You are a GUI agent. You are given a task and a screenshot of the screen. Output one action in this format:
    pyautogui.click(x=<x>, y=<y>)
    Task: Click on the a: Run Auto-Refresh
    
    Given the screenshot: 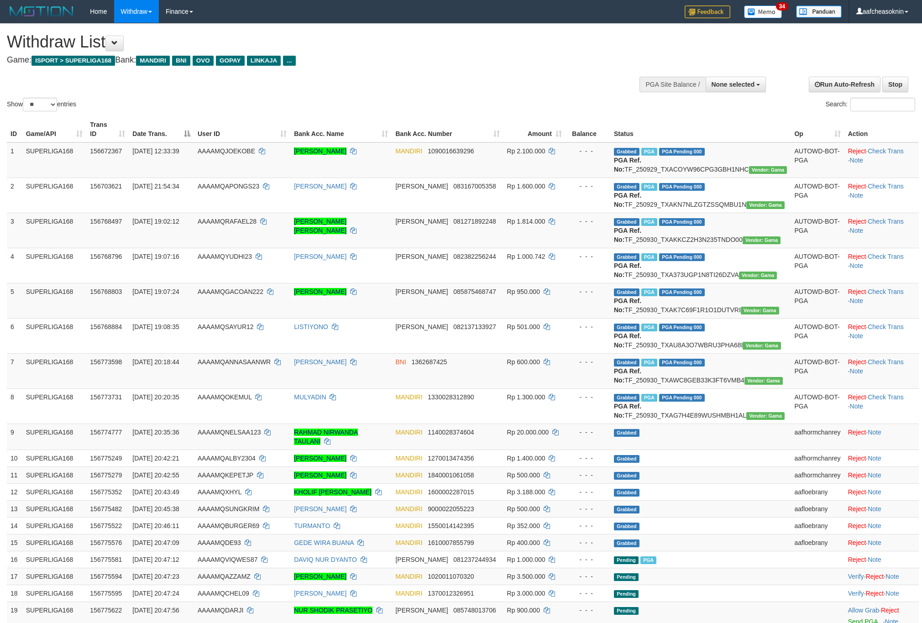 What is the action you would take?
    pyautogui.click(x=845, y=84)
    